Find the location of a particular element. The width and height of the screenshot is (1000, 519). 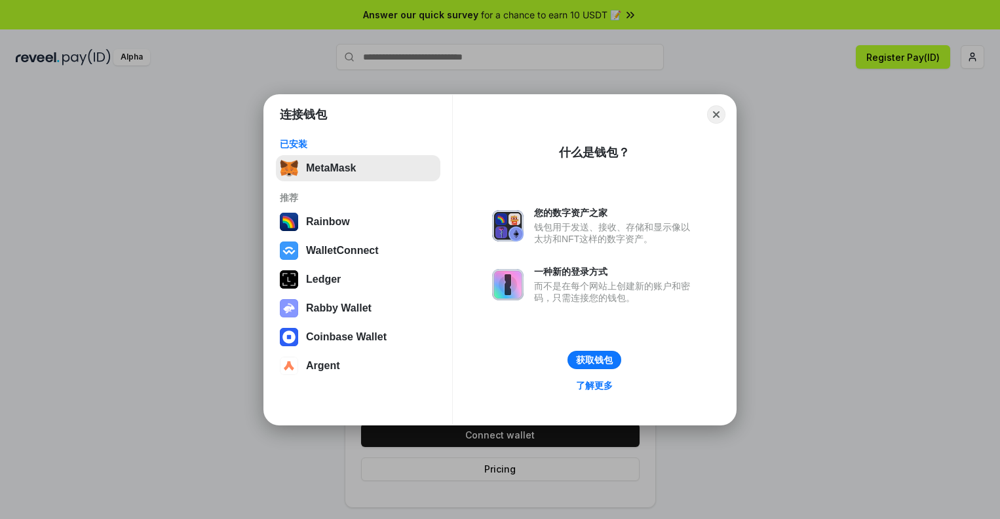

div: 什么是钱包？ is located at coordinates (594, 153).